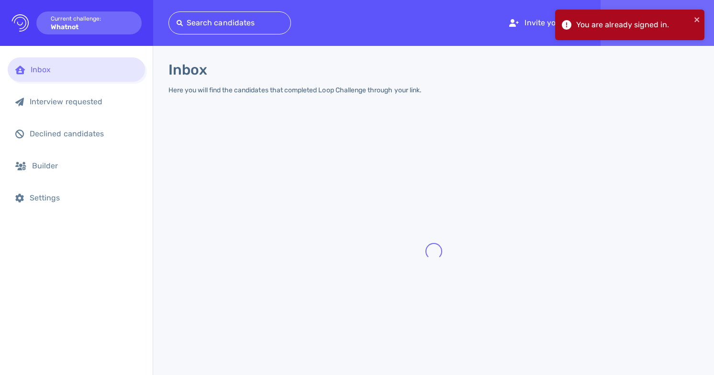  I want to click on div: Declined candidates, so click(83, 134).